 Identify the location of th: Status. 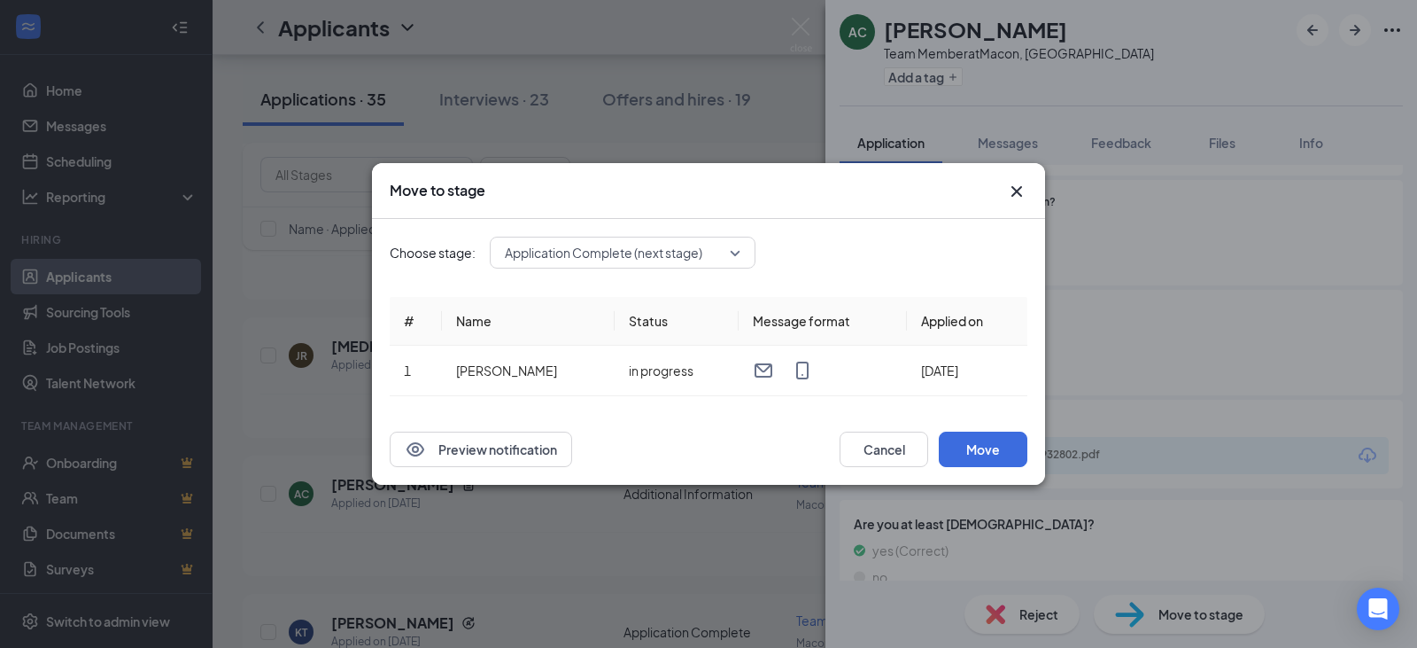
(677, 321).